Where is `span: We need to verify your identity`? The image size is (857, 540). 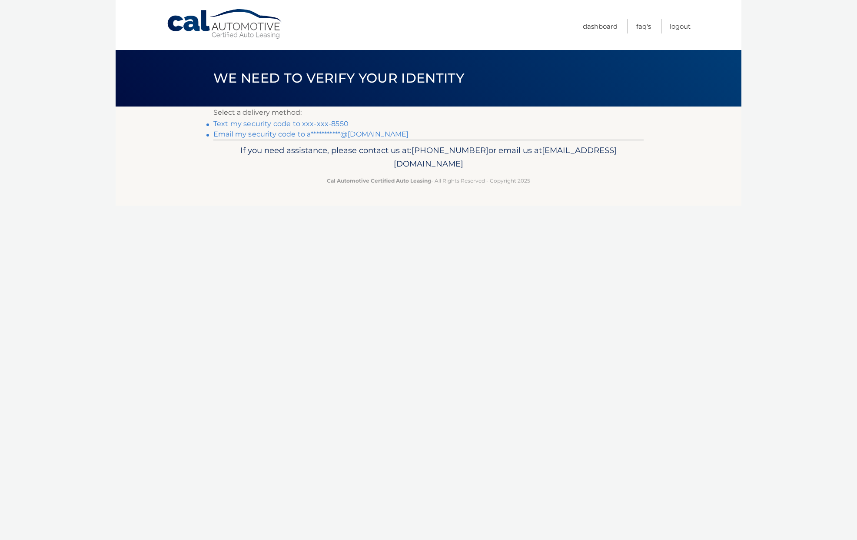 span: We need to verify your identity is located at coordinates (339, 78).